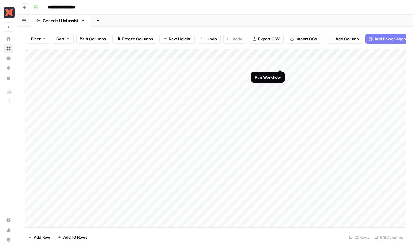 The height and width of the screenshot is (247, 413). I want to click on button: Filter, so click(39, 39).